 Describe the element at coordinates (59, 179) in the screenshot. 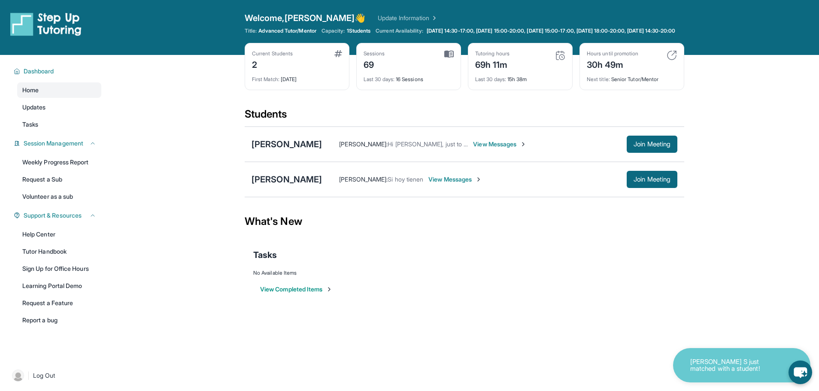

I see `a: Request a Sub` at that location.